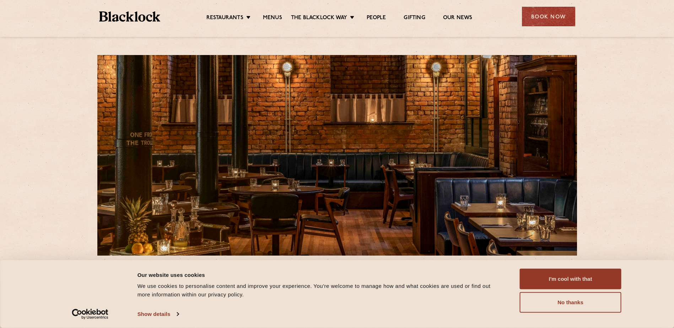 The width and height of the screenshot is (674, 328). Describe the element at coordinates (225, 18) in the screenshot. I see `a: Restaurants` at that location.